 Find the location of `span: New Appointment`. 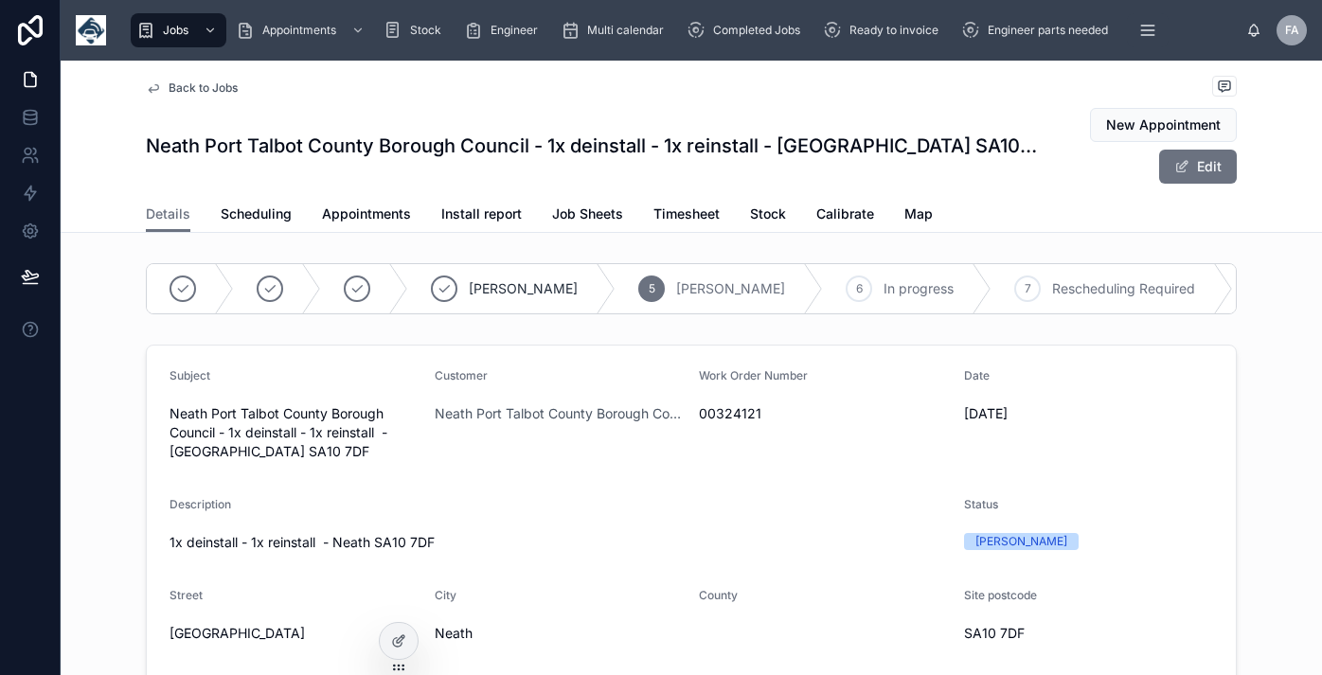

span: New Appointment is located at coordinates (1163, 125).